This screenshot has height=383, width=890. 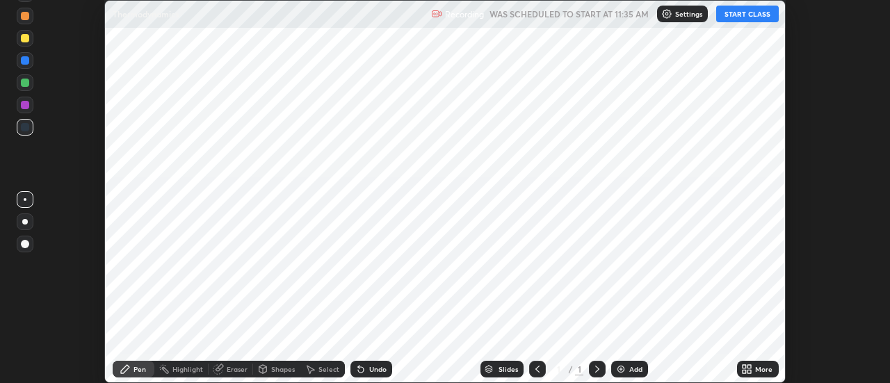 What do you see at coordinates (237, 369) in the screenshot?
I see `div: Eraser` at bounding box center [237, 369].